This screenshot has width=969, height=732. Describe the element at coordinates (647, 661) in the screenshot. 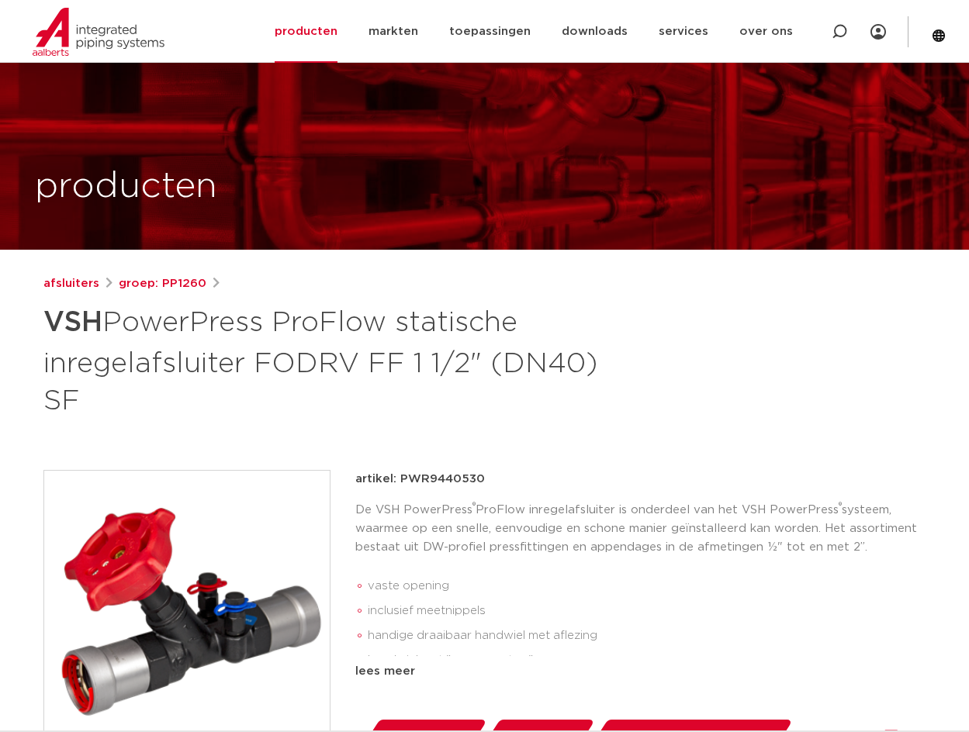

I see `li: handwiel met "memory-stop"` at that location.